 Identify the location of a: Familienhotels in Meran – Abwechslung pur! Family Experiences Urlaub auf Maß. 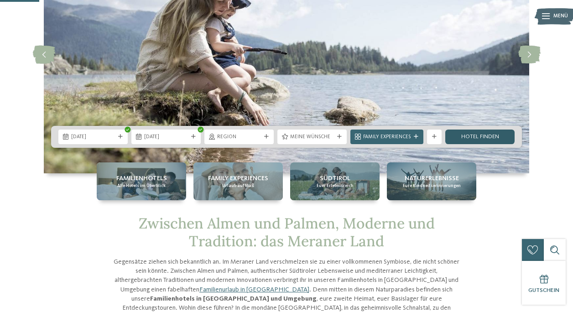
(238, 181).